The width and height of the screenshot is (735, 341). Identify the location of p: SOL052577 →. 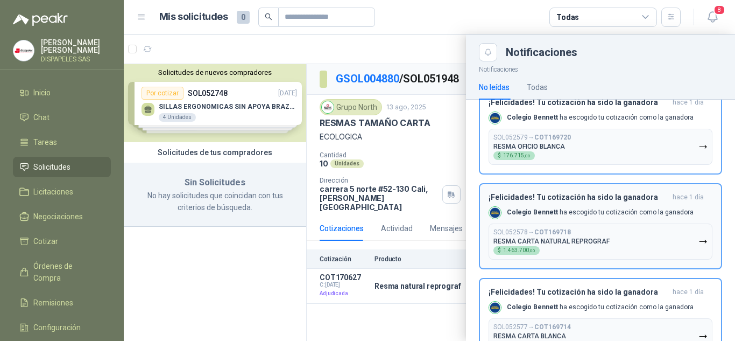
(532, 327).